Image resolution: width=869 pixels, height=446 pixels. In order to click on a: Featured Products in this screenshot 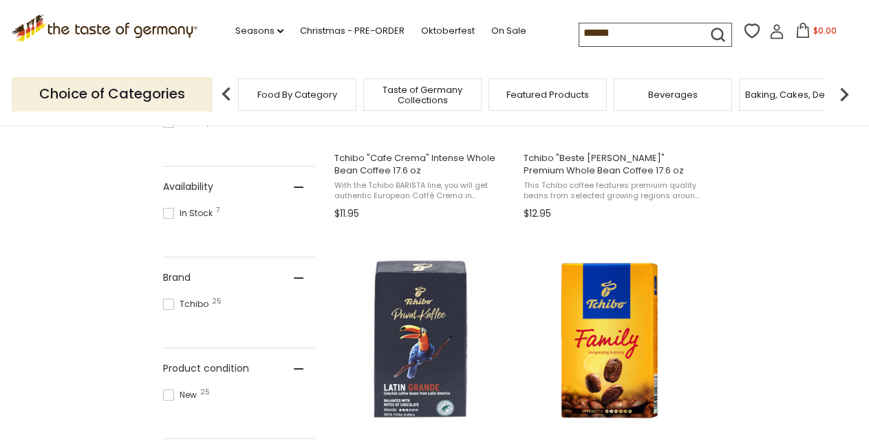, I will do `click(547, 94)`.